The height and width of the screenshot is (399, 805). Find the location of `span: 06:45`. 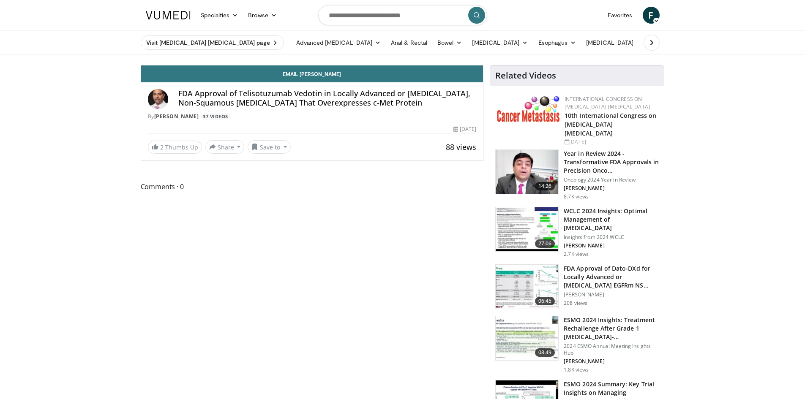

span: 06:45 is located at coordinates (545, 301).